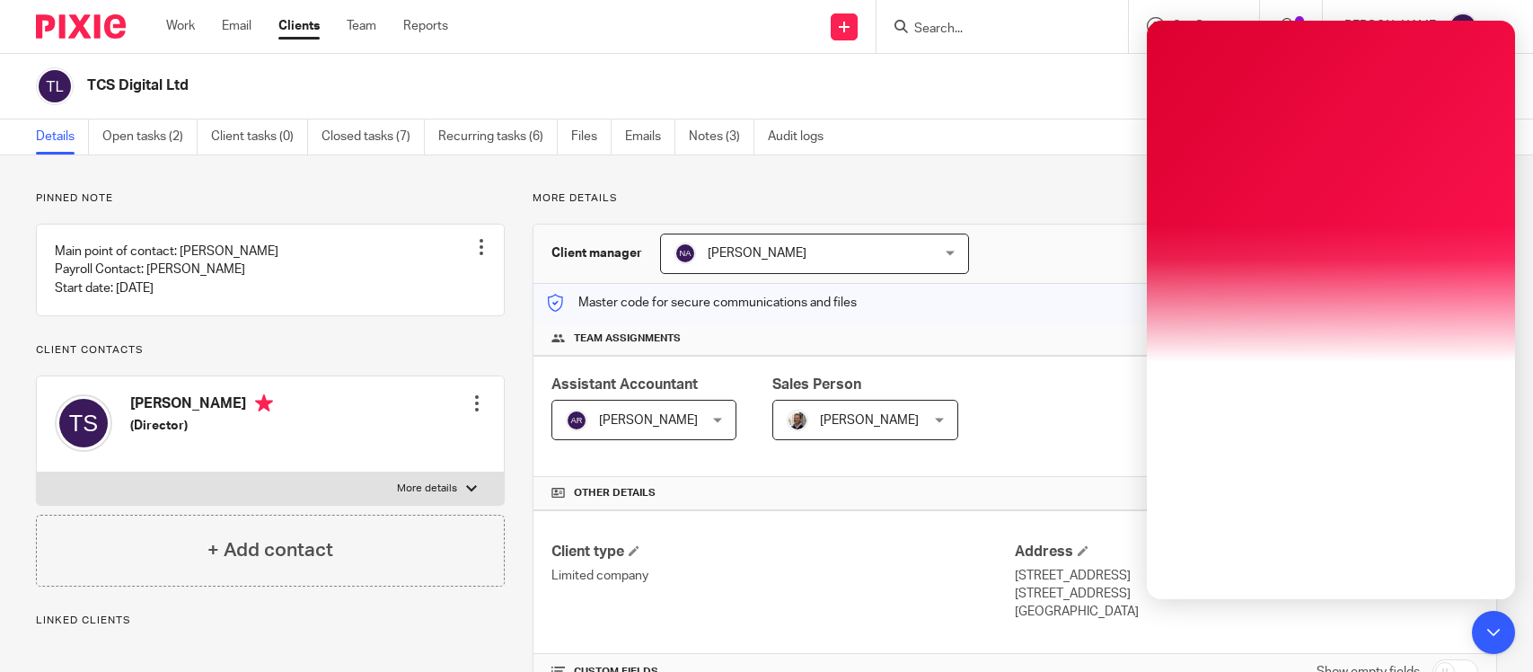 The width and height of the screenshot is (1533, 672). Describe the element at coordinates (373, 136) in the screenshot. I see `a: Closed tasks (7)` at that location.